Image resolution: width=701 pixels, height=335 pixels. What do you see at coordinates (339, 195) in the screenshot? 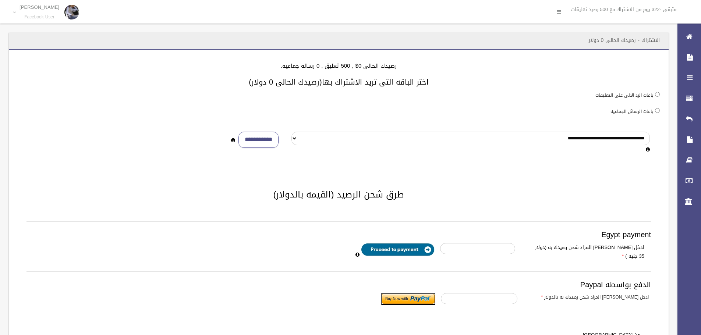
I see `h2: طرق شحن الرصيد (القيمه بالدولار)` at bounding box center [339, 195].